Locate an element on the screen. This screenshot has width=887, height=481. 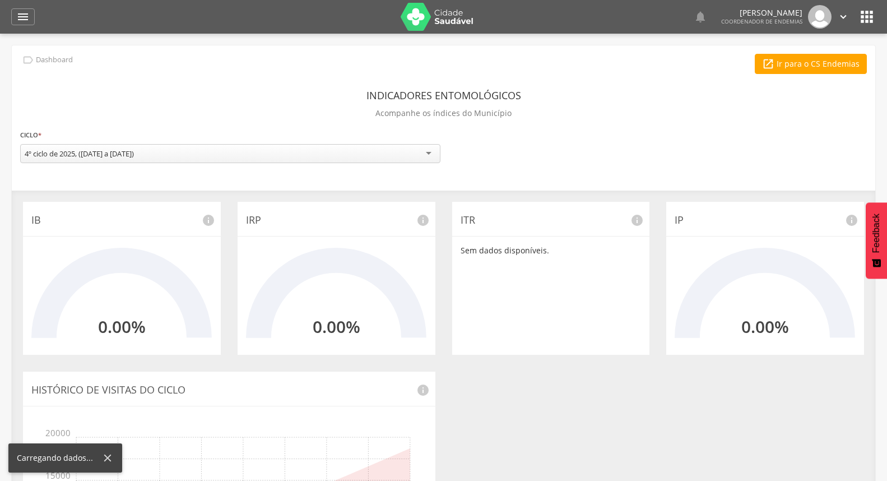
span: 20000 is located at coordinates (62, 429).